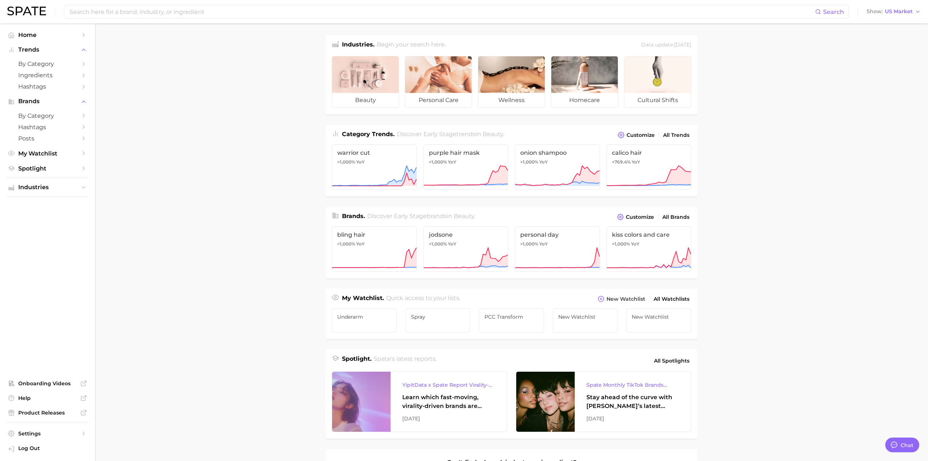 Image resolution: width=928 pixels, height=461 pixels. Describe the element at coordinates (449, 385) in the screenshot. I see `div: YipitData x Spate Report Virality-Driven Brands Are Taking a Slice of the Beauty Pie` at that location.